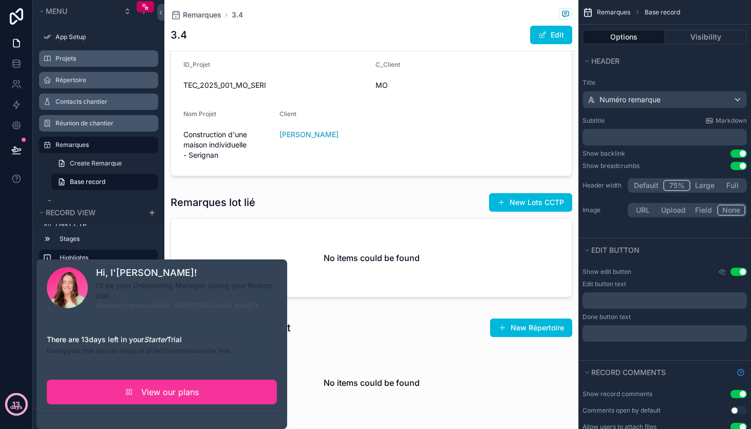 The width and height of the screenshot is (751, 429). What do you see at coordinates (162, 351) in the screenshot?
I see `p: During your trial you can enjoy all of the features for free.` at bounding box center [162, 351].